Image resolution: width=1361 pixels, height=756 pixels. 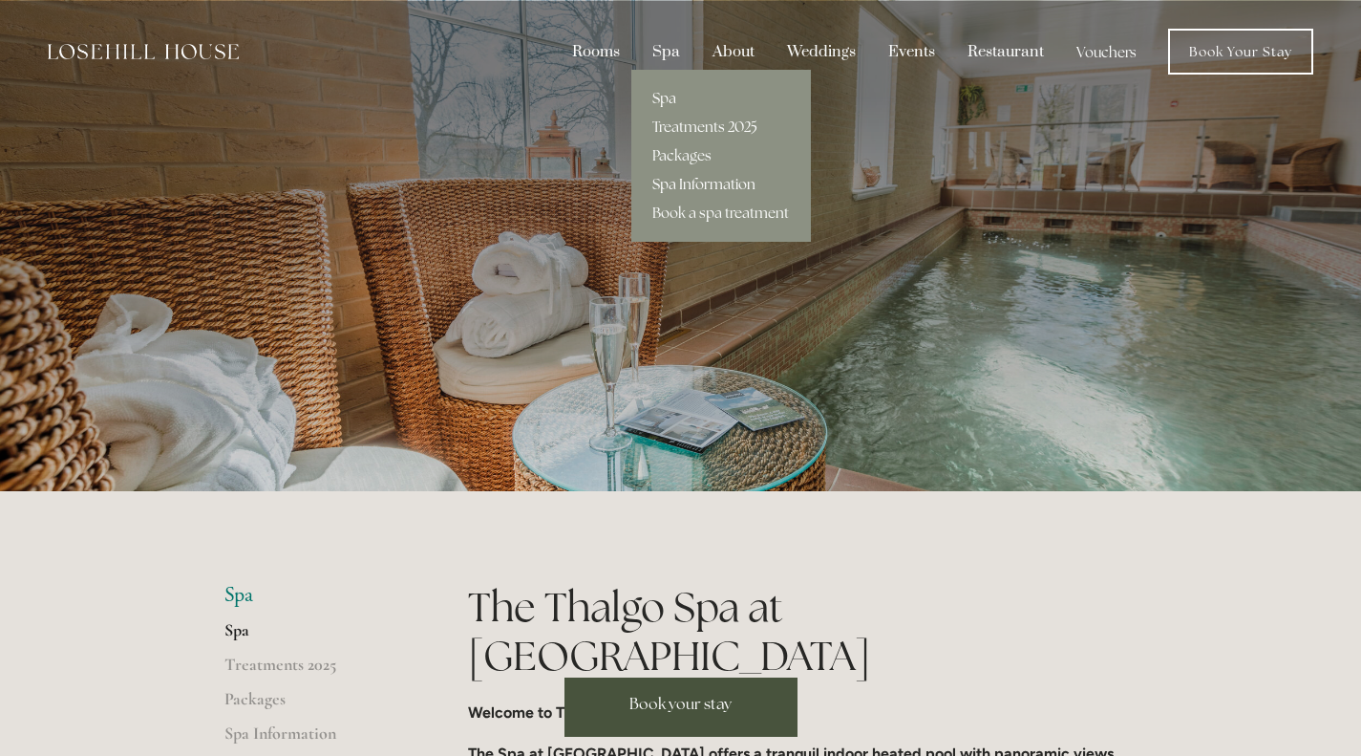 What do you see at coordinates (1006, 52) in the screenshot?
I see `div: Restaurant` at bounding box center [1006, 52].